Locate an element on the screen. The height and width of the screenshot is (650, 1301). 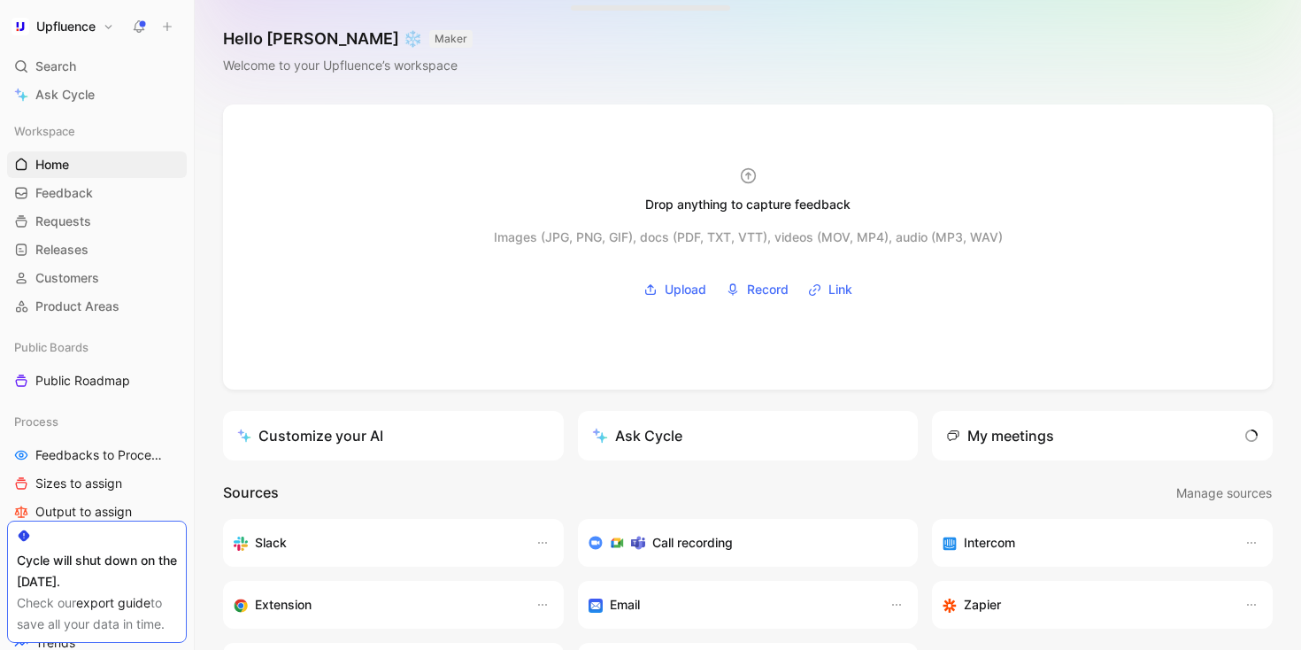
span: Output to assign is located at coordinates (83, 512).